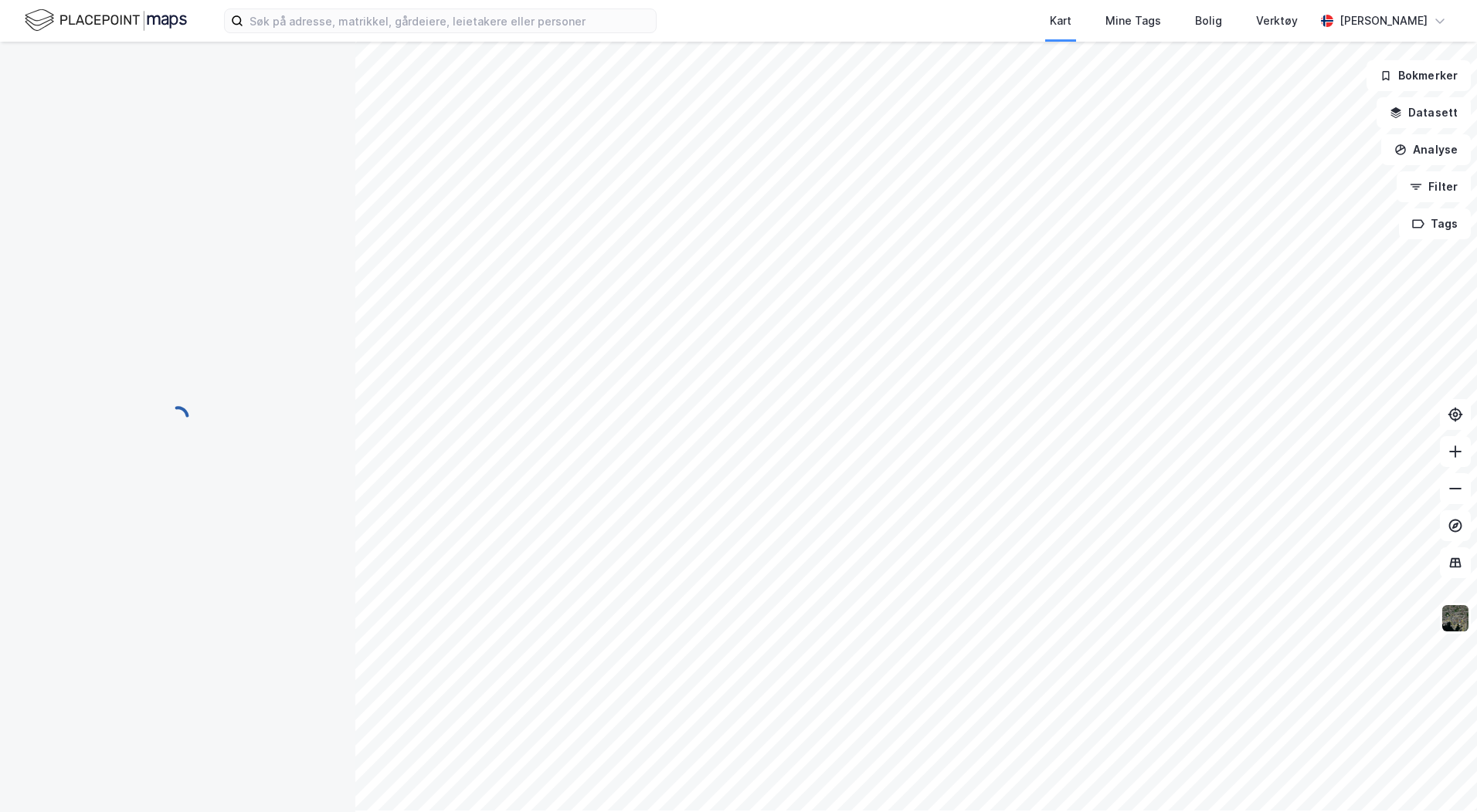  Describe the element at coordinates (1434, 187) in the screenshot. I see `button: Filter` at that location.